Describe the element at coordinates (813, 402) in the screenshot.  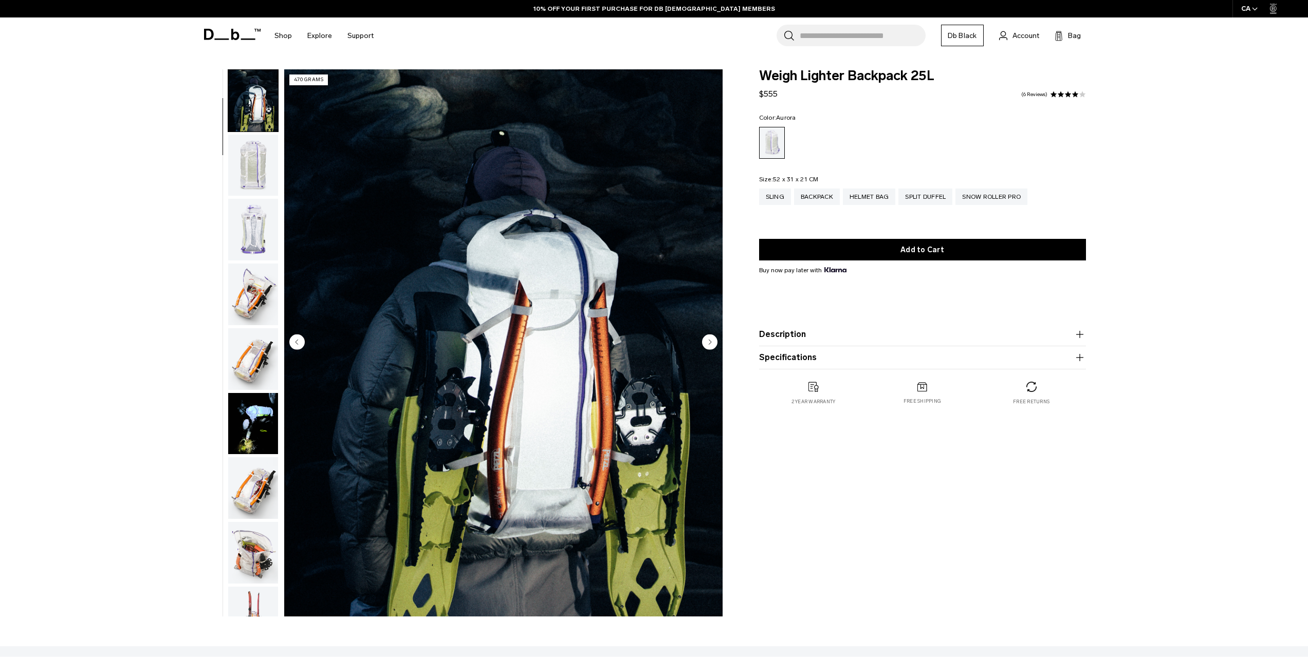
I see `p: 2 year warranty` at that location.